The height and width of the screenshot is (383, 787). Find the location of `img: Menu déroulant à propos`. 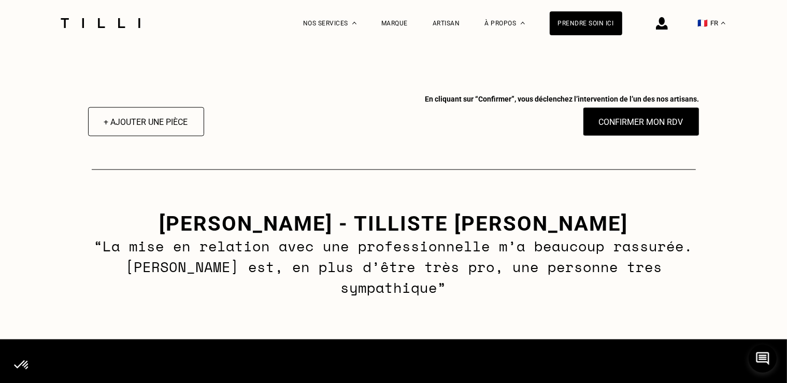

img: Menu déroulant à propos is located at coordinates (523, 23).